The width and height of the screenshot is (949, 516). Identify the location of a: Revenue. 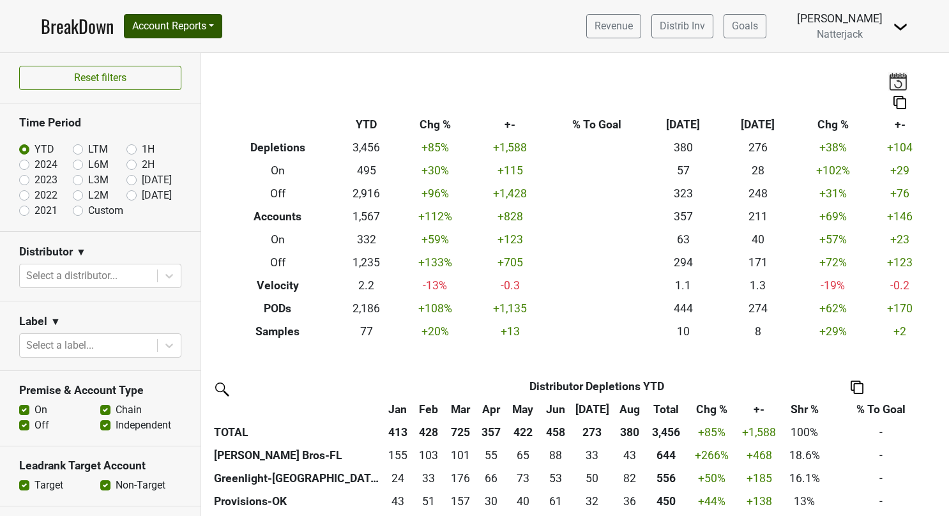
(614, 26).